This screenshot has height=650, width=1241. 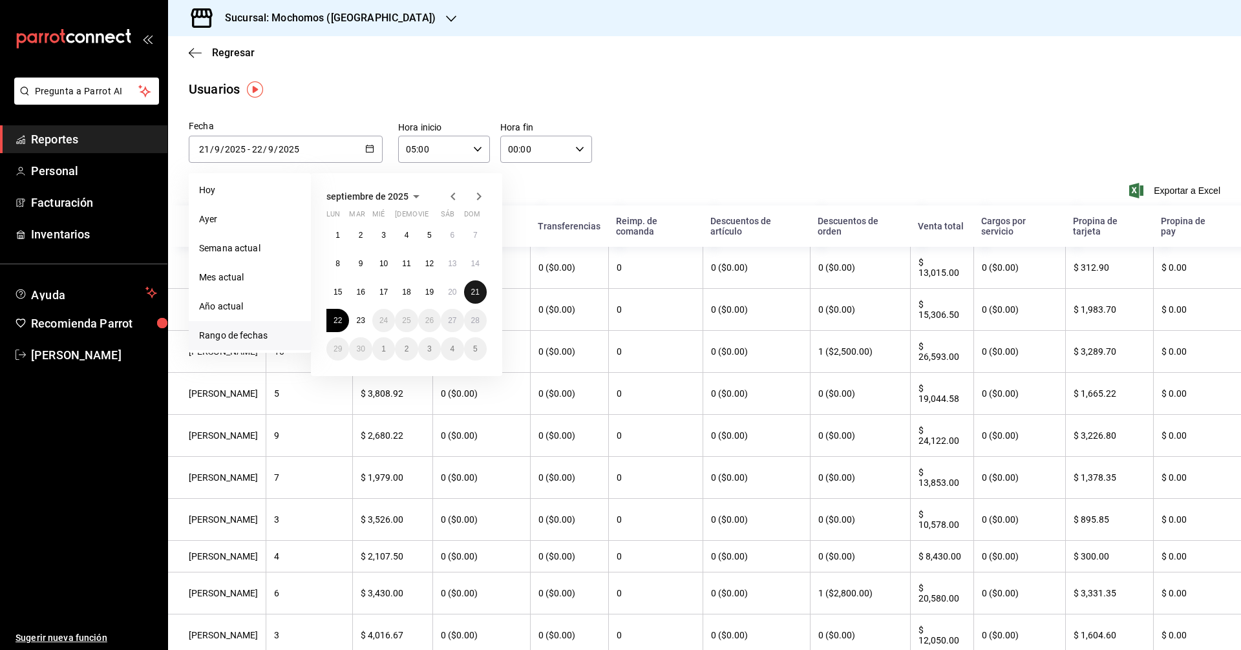 I want to click on span: Pregunta a Parrot AI, so click(x=87, y=91).